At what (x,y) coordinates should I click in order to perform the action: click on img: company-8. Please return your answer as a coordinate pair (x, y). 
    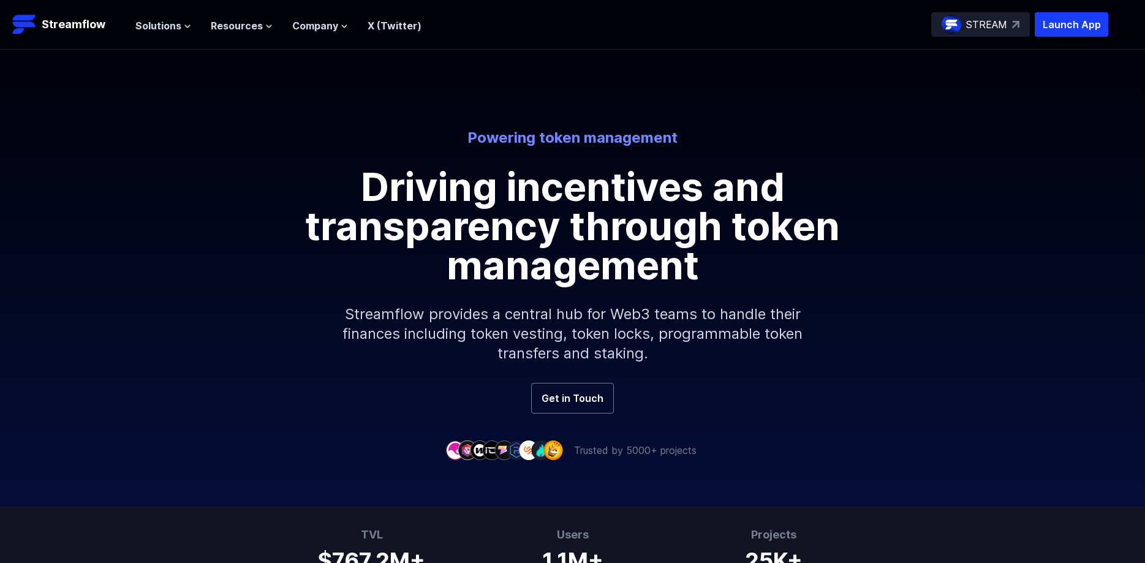
    Looking at the image, I should click on (541, 450).